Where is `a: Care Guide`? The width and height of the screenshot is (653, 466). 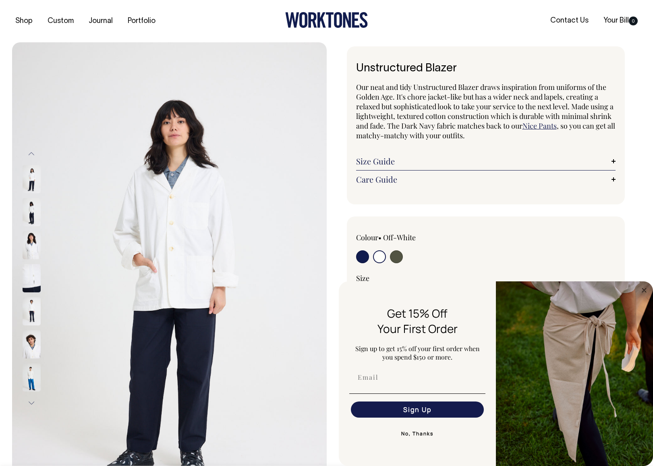
a: Care Guide is located at coordinates (486, 179).